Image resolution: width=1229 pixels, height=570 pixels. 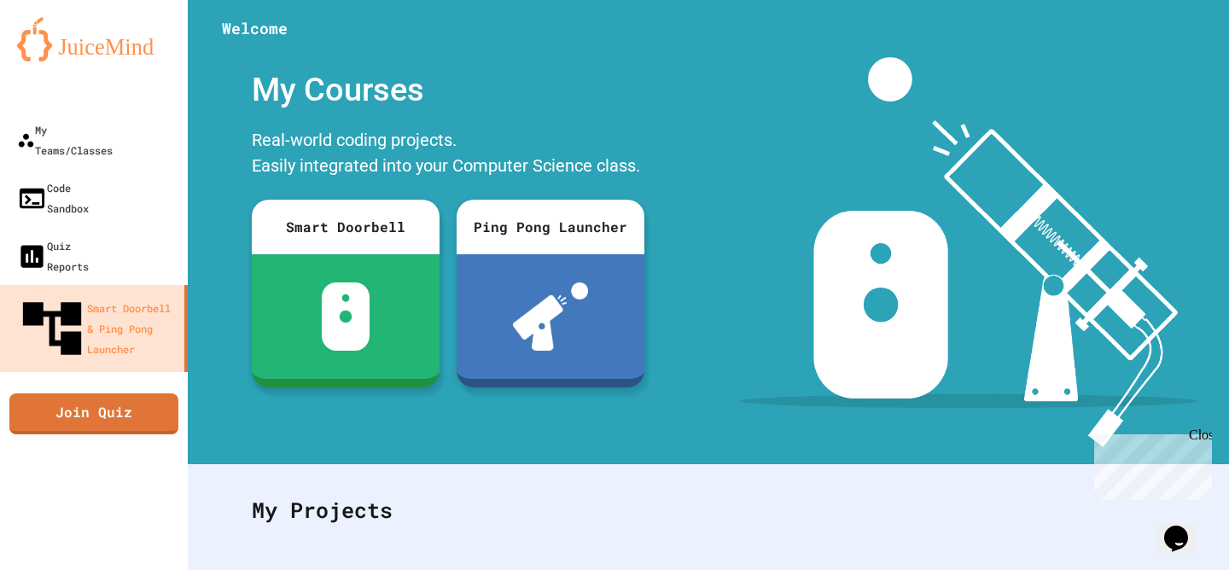 I want to click on img: sdb-white.svg, so click(x=346, y=317).